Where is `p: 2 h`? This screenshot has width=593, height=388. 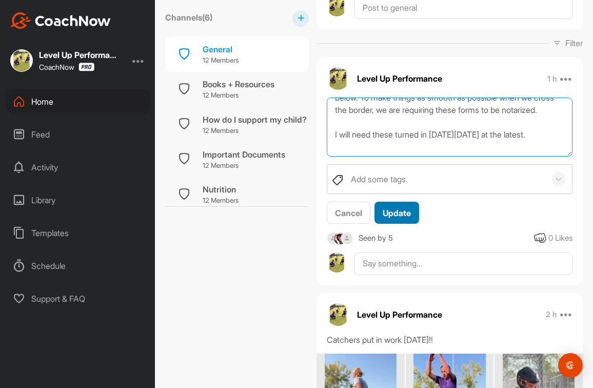 p: 2 h is located at coordinates (551, 314).